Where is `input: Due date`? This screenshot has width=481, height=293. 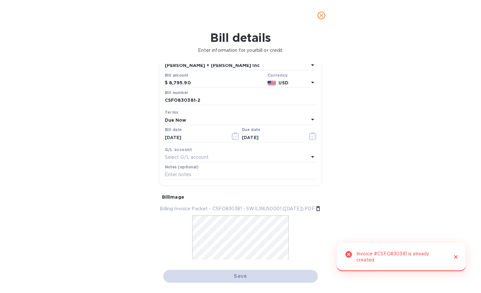 input: Due date is located at coordinates (272, 137).